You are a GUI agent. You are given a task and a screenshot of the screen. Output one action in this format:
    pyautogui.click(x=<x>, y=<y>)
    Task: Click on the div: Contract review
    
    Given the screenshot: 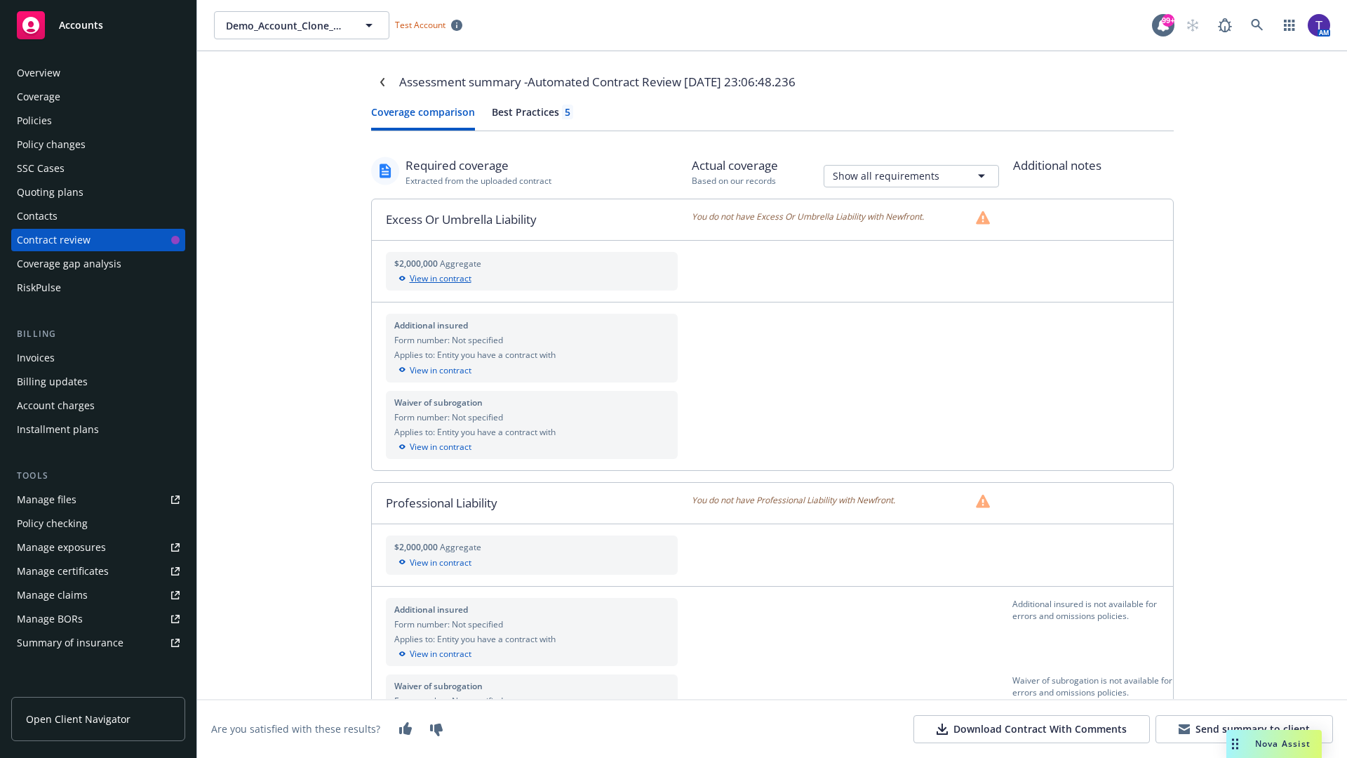 What is the action you would take?
    pyautogui.click(x=53, y=240)
    